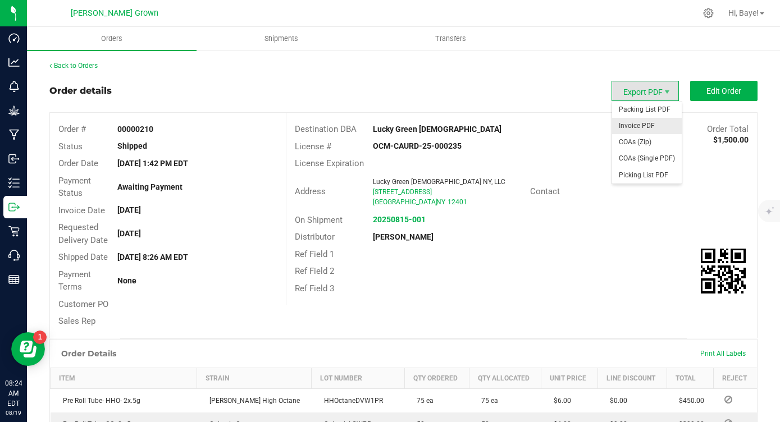  Describe the element at coordinates (83, 305) in the screenshot. I see `span: Customer PO` at that location.